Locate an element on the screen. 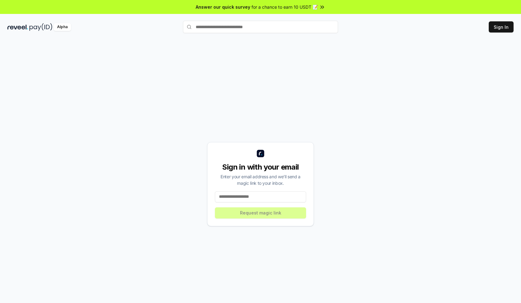  button: Sign In is located at coordinates (501, 27).